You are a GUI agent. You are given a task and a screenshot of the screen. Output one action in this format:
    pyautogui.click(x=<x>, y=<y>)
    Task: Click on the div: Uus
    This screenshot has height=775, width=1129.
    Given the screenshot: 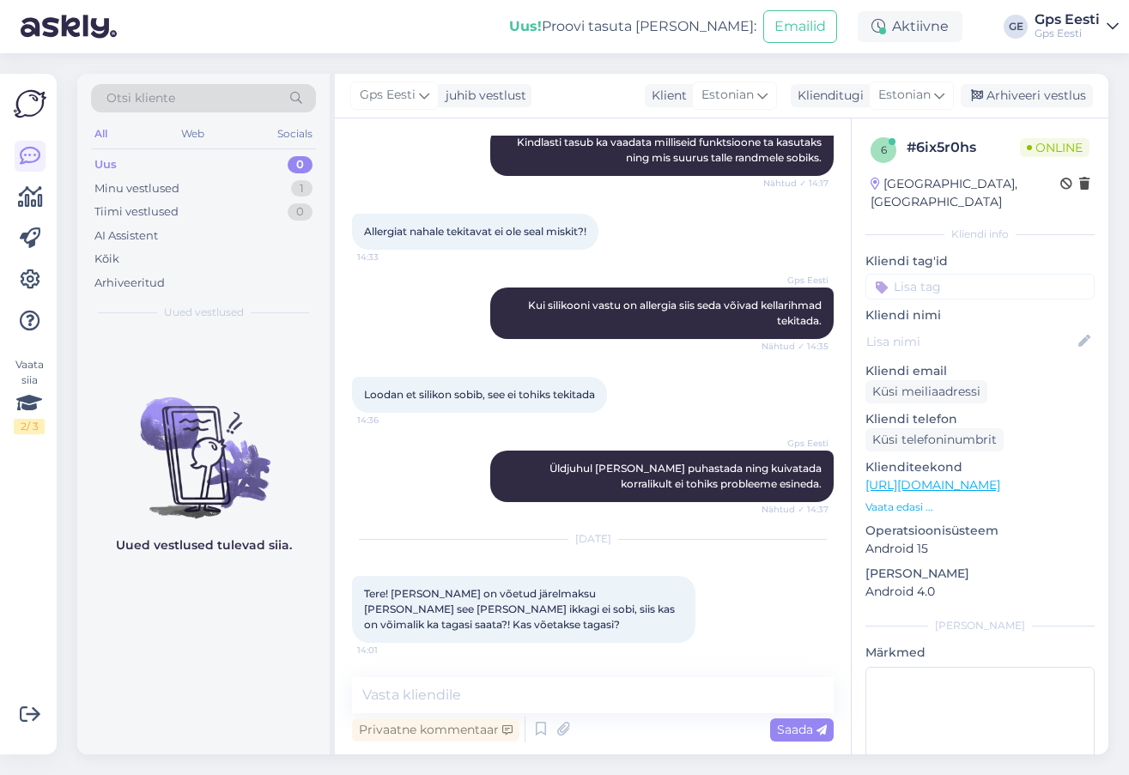 What is the action you would take?
    pyautogui.click(x=106, y=165)
    